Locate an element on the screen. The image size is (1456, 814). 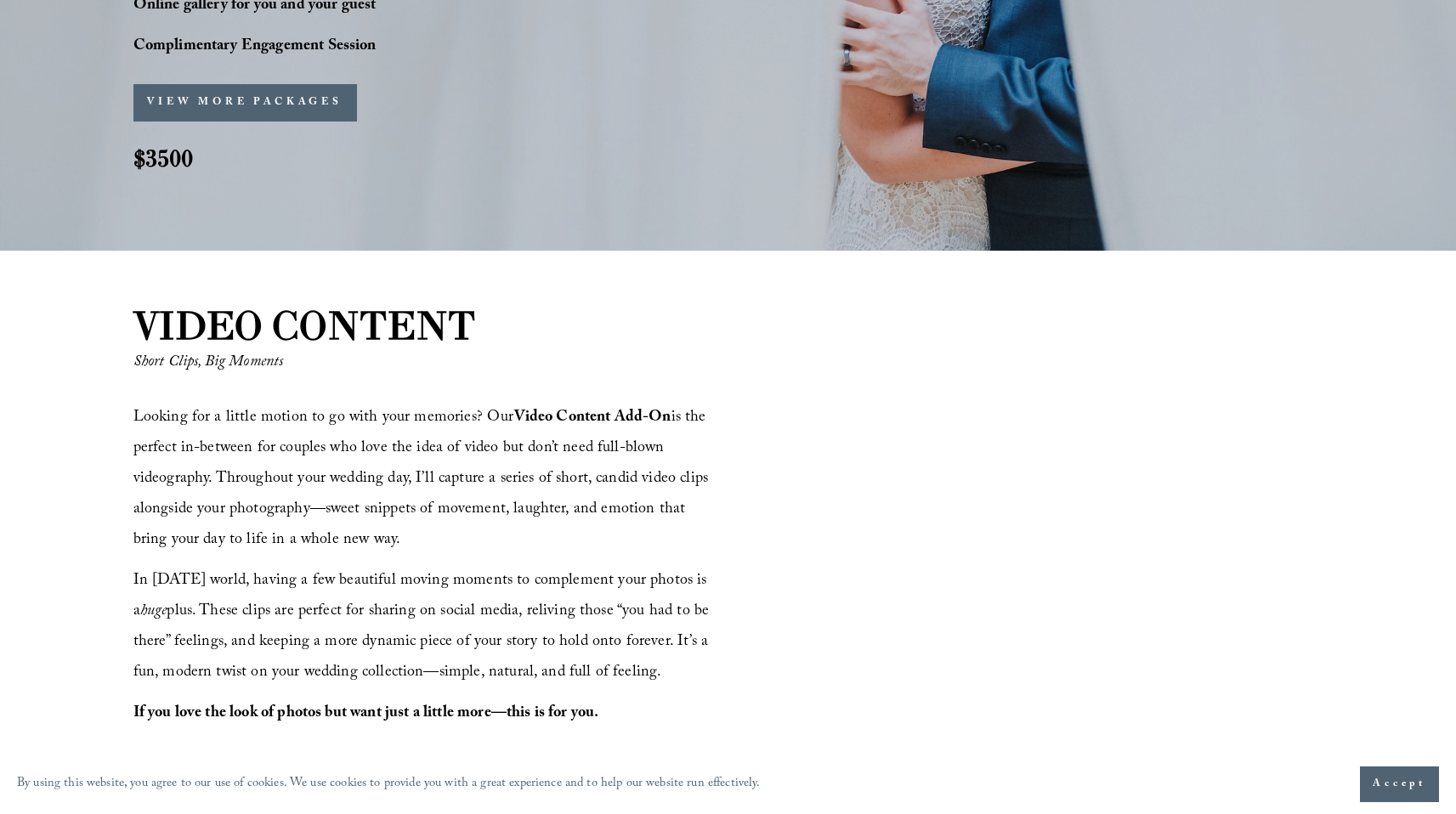
span: Looking for a little motion to go with your memories? Our is the perfect in-between for couples w... is located at coordinates (424, 479).